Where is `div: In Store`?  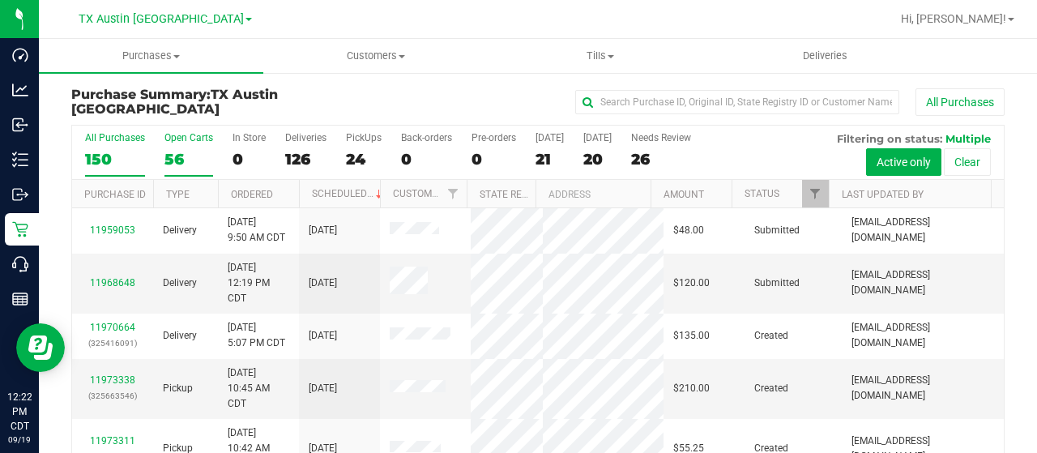 div: In Store is located at coordinates (249, 138).